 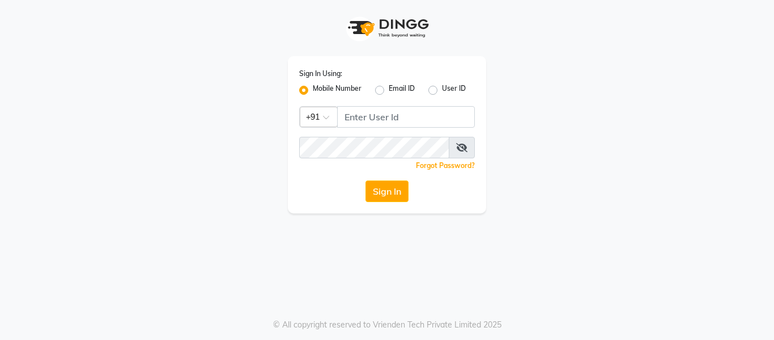 What do you see at coordinates (321, 74) in the screenshot?
I see `label: Sign In Using:` at bounding box center [321, 74].